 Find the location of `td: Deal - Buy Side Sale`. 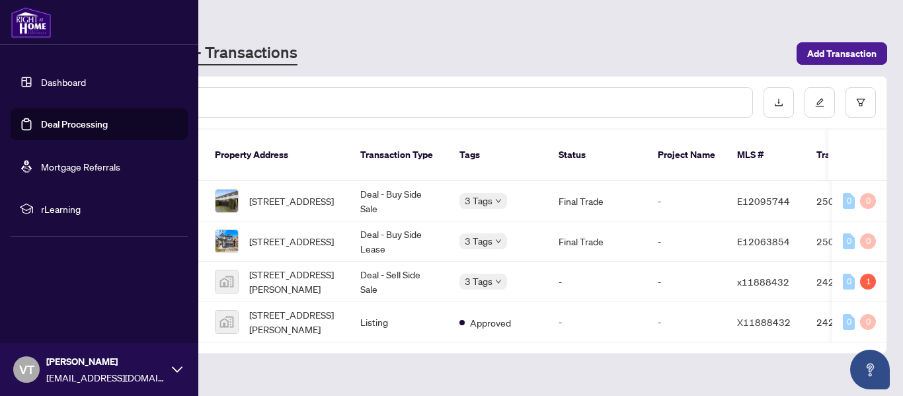

td: Deal - Buy Side Sale is located at coordinates (399, 201).